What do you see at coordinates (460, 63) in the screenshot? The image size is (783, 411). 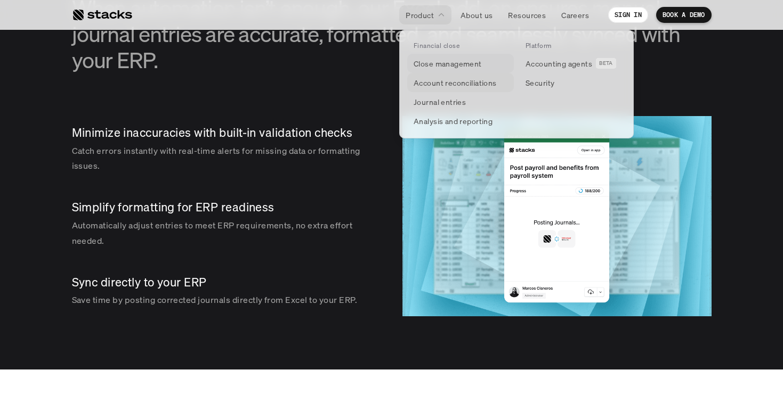 I see `a: Close management` at bounding box center [460, 63].